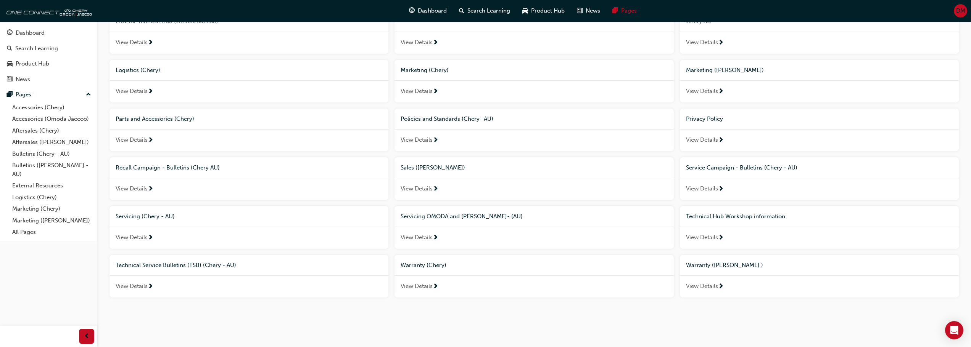 The height and width of the screenshot is (347, 971). Describe the element at coordinates (51, 154) in the screenshot. I see `a: Bulletins (Chery - AU)` at that location.